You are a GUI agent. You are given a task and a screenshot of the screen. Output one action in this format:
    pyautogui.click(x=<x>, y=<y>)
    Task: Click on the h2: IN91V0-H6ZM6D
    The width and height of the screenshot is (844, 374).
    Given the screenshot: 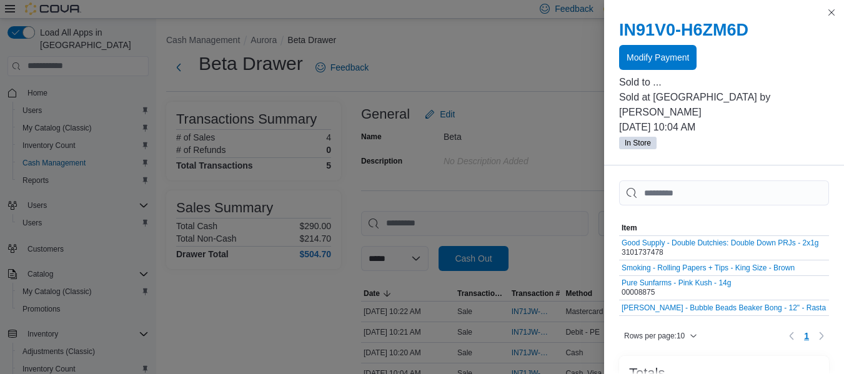 What is the action you would take?
    pyautogui.click(x=724, y=30)
    